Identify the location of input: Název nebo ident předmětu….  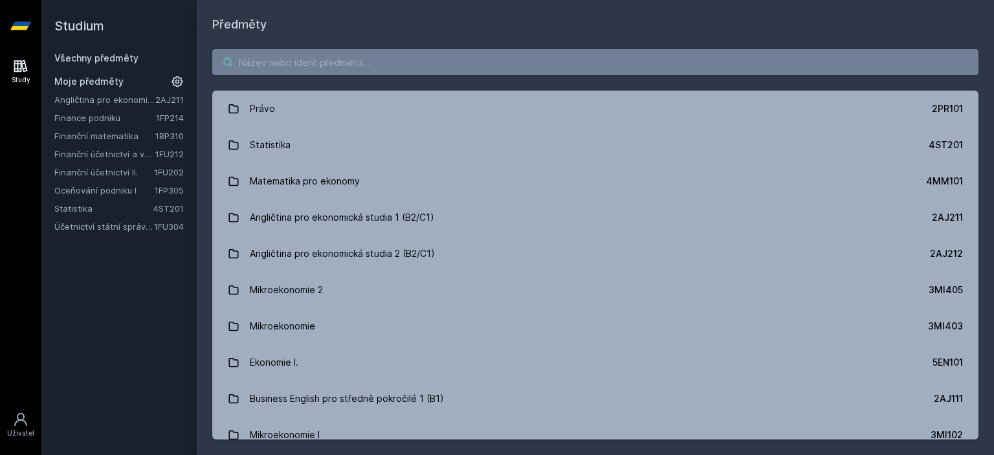
(596, 62).